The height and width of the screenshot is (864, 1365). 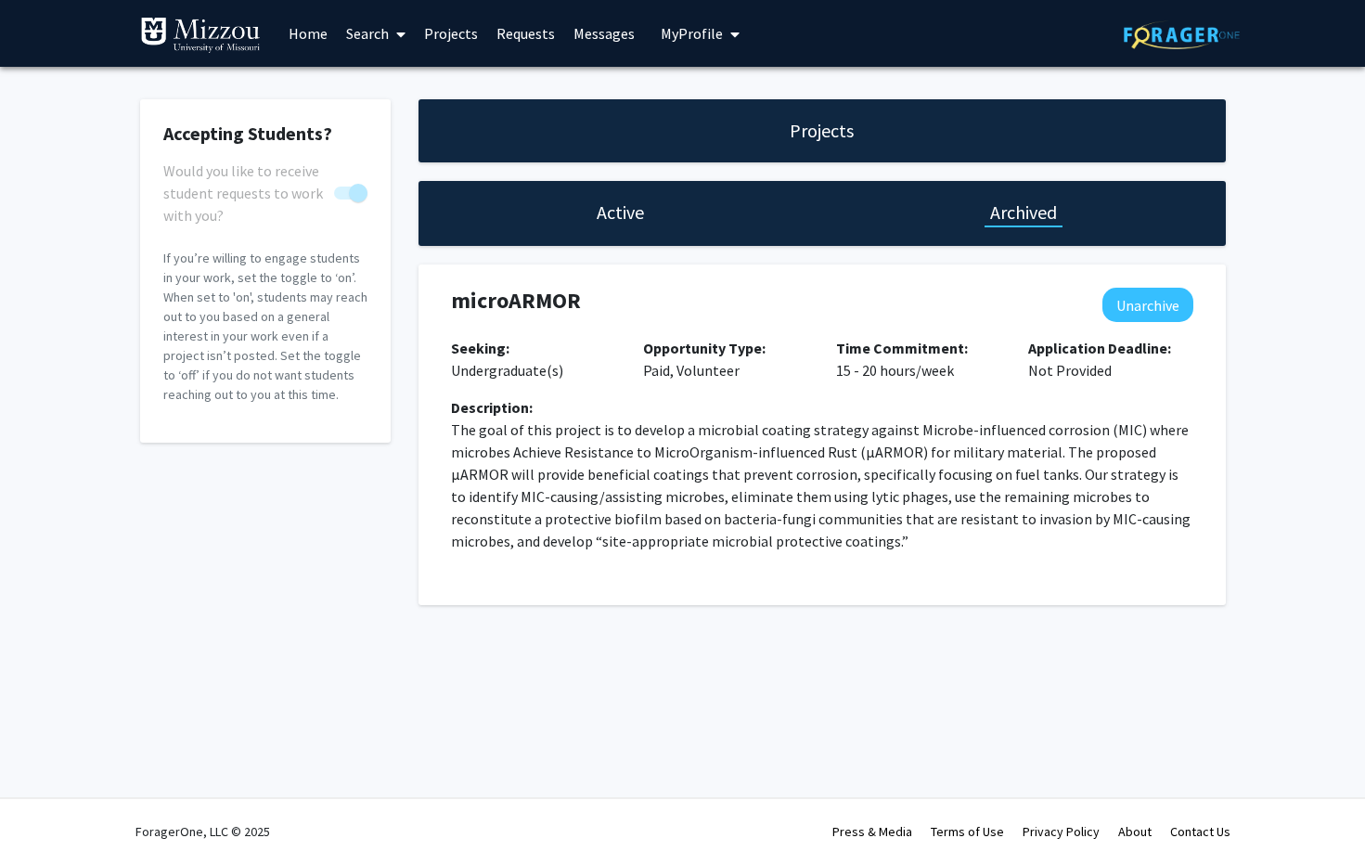 What do you see at coordinates (872, 831) in the screenshot?
I see `a: Press & Media` at bounding box center [872, 831].